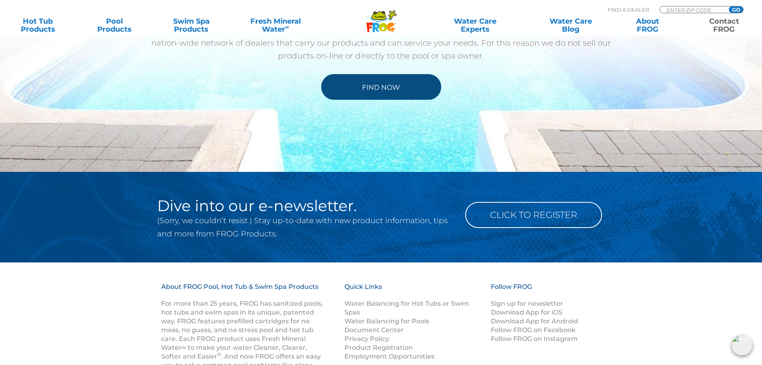  I want to click on a: Water CareBlog, so click(571, 25).